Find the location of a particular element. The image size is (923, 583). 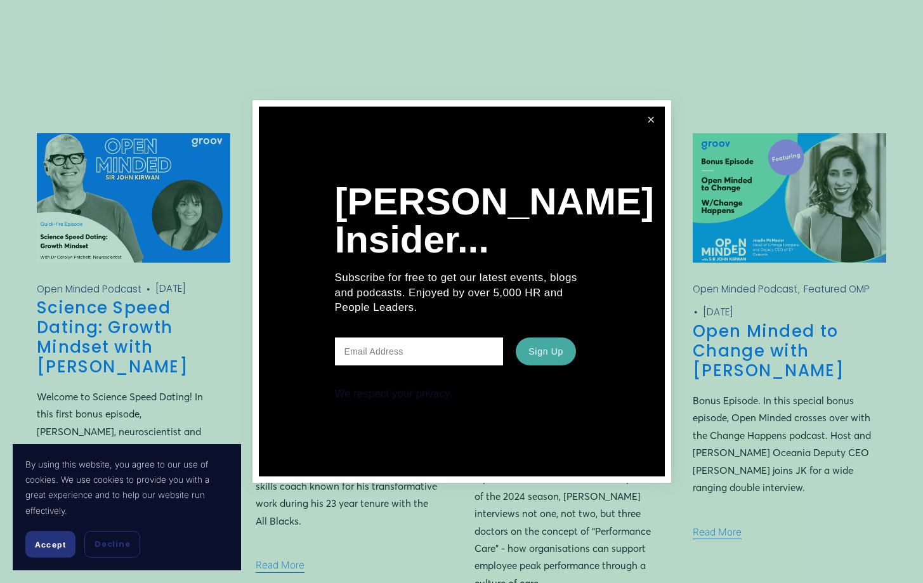

a: Close is located at coordinates (651, 120).